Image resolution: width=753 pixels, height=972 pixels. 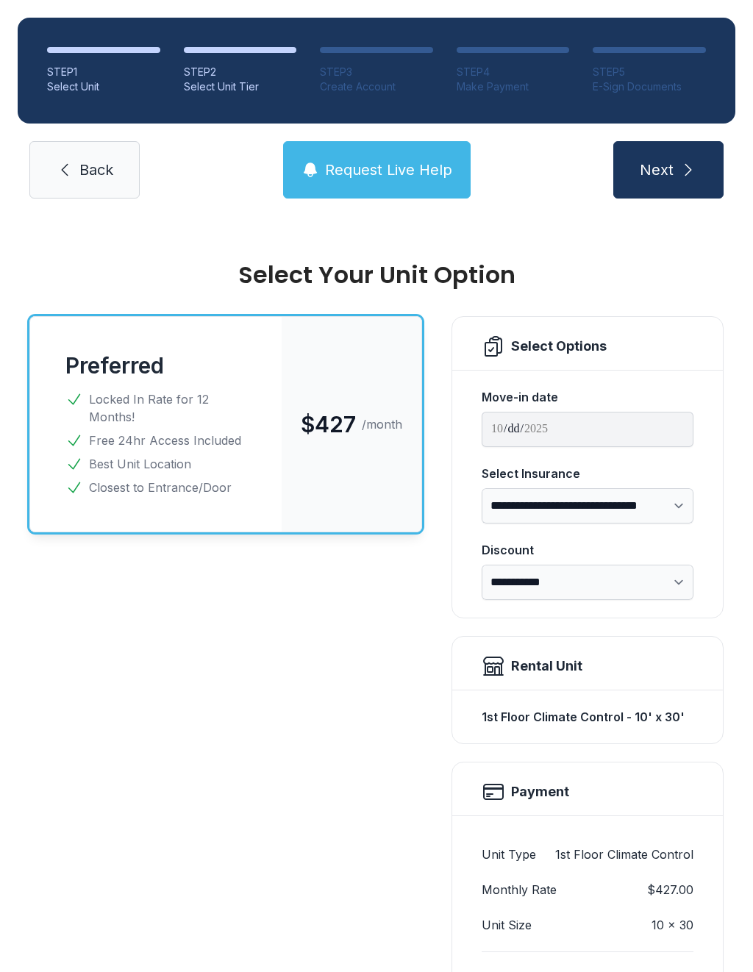 What do you see at coordinates (382, 424) in the screenshot?
I see `span: /month` at bounding box center [382, 424].